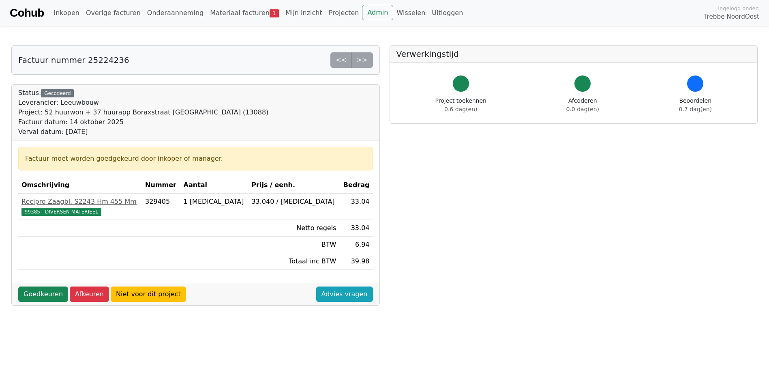 Image resolution: width=769 pixels, height=375 pixels. Describe the element at coordinates (57, 93) in the screenshot. I see `div: Gecodeerd` at that location.